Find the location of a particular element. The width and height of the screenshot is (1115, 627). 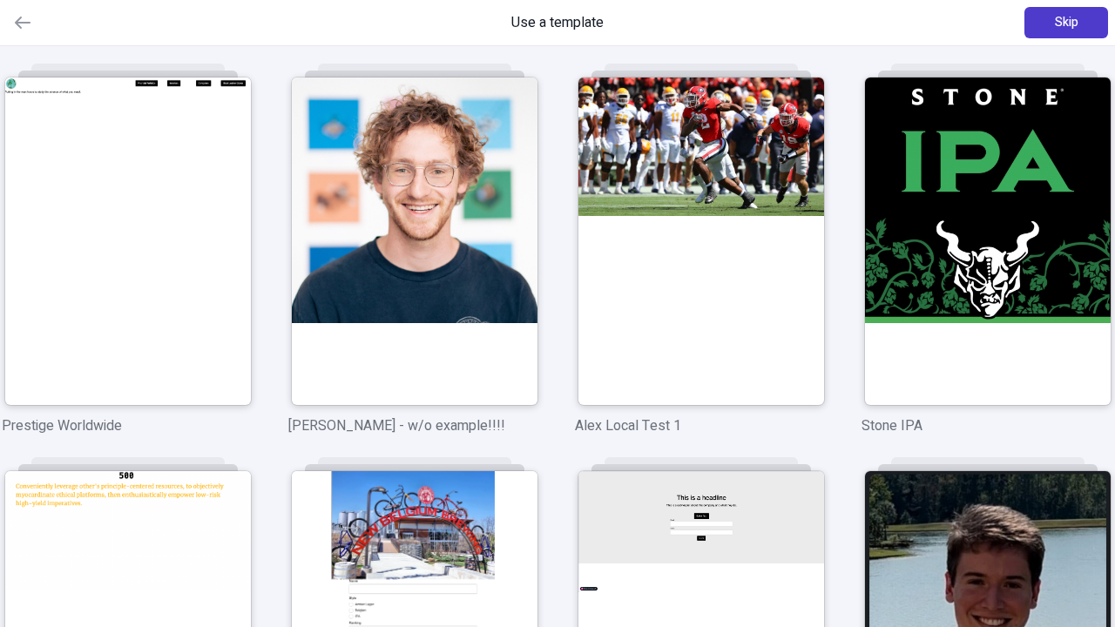

span: Use a template is located at coordinates (558, 23).